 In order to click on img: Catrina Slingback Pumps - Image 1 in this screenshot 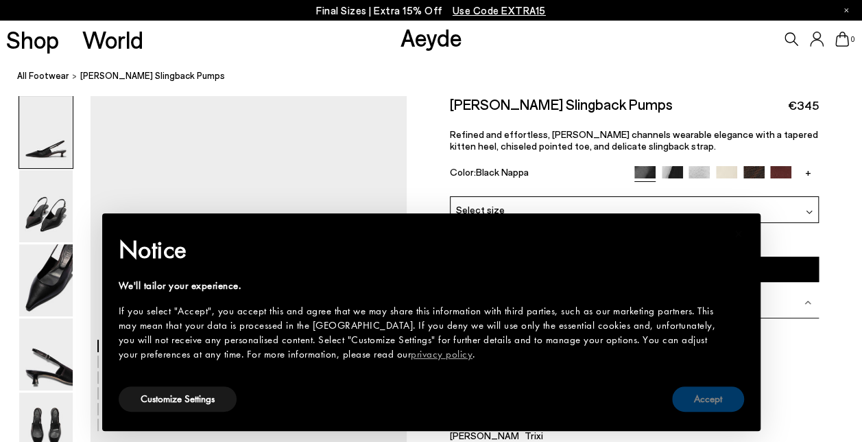, I will do `click(46, 132)`.